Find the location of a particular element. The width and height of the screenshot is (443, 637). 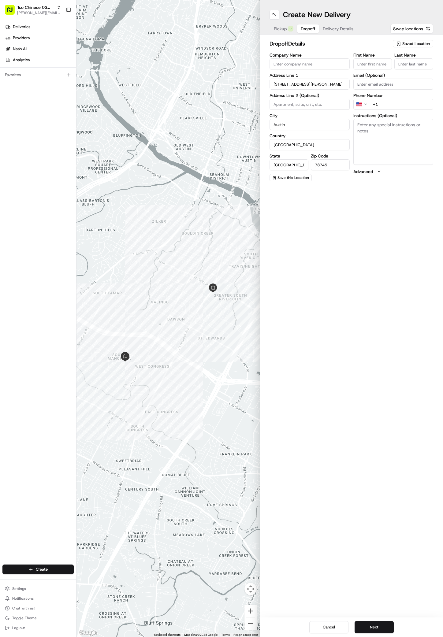

label: Phone Number is located at coordinates (393, 95).